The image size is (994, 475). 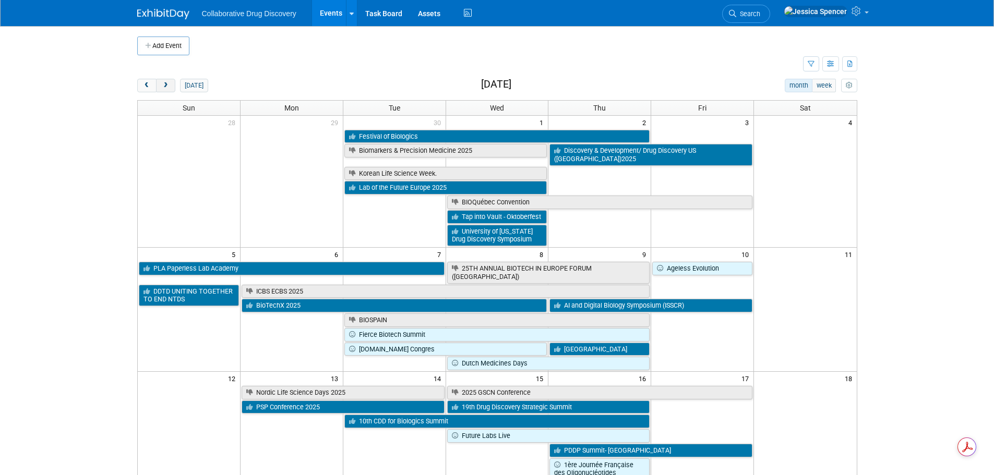 I want to click on span: Wed, so click(x=497, y=108).